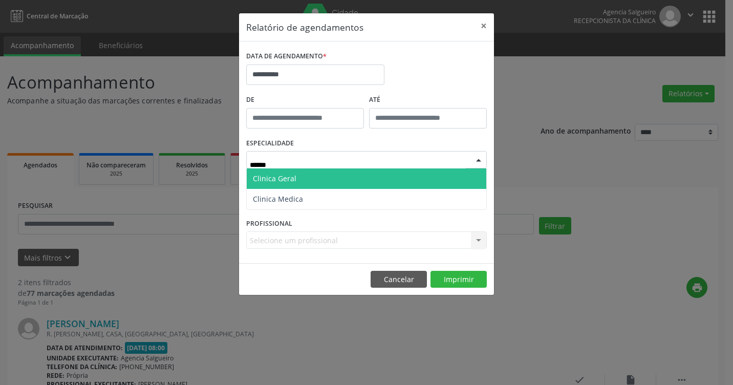 Image resolution: width=733 pixels, height=385 pixels. I want to click on button: Cancelar, so click(399, 279).